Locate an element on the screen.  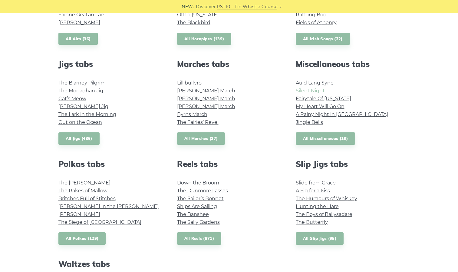
a: Ships Are Sailing is located at coordinates (197, 206).